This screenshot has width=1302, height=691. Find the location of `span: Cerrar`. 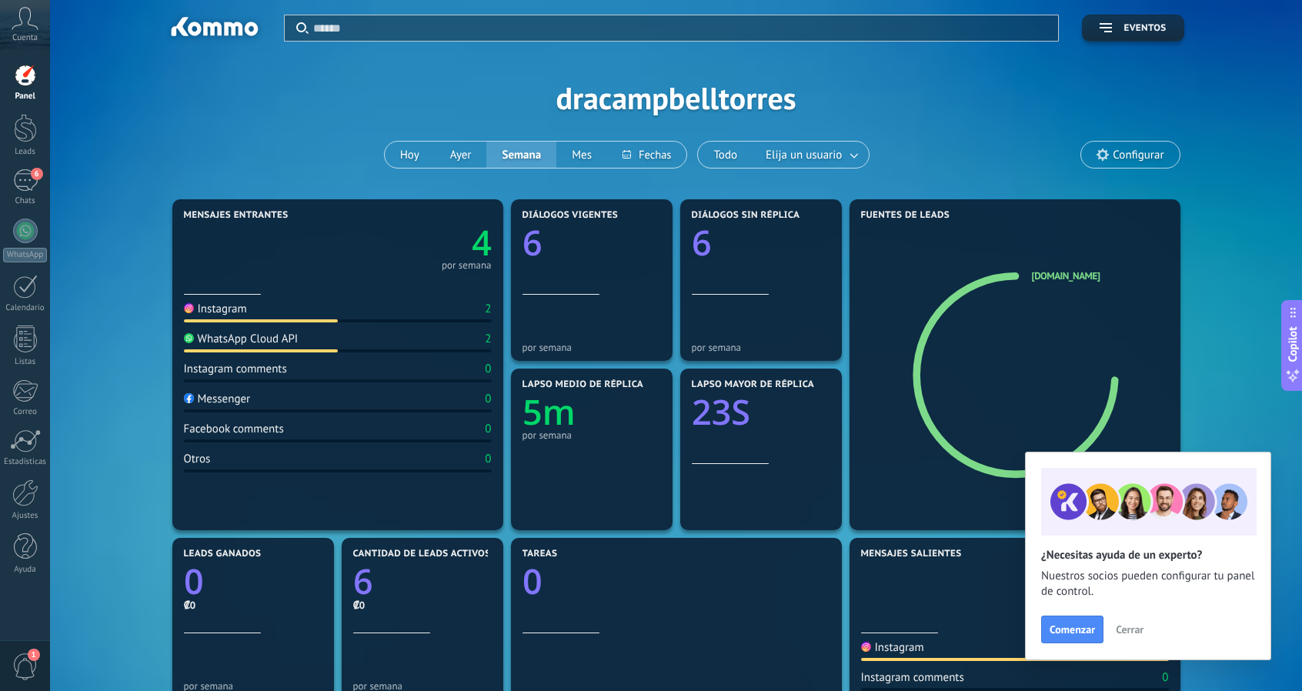

span: Cerrar is located at coordinates (1129, 629).